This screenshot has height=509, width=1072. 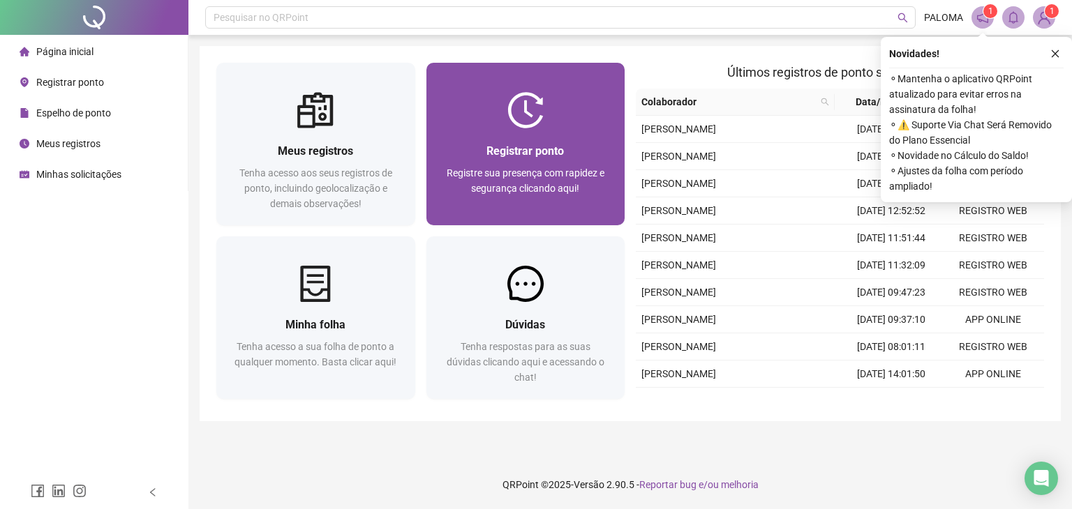 What do you see at coordinates (982, 17) in the screenshot?
I see `span: notification` at bounding box center [982, 17].